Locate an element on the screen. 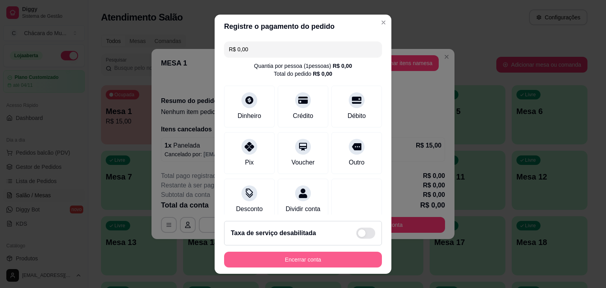 This screenshot has width=606, height=288. div: Dinheiro is located at coordinates (249, 116).